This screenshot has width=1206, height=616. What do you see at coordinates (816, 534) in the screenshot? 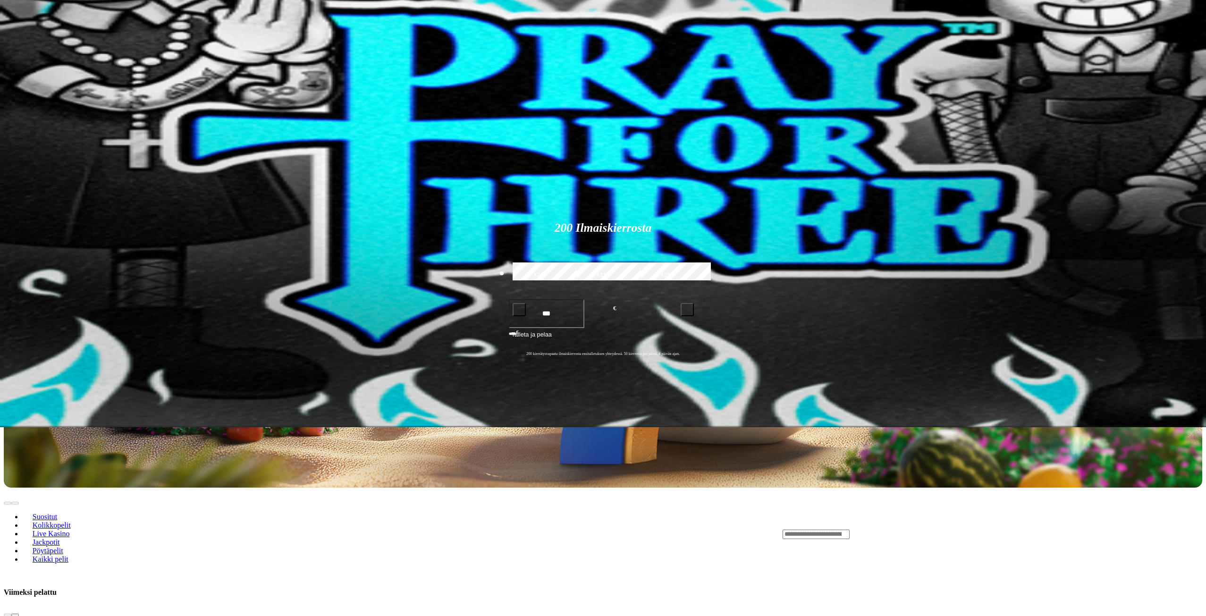
I see `input: Search` at bounding box center [816, 534].